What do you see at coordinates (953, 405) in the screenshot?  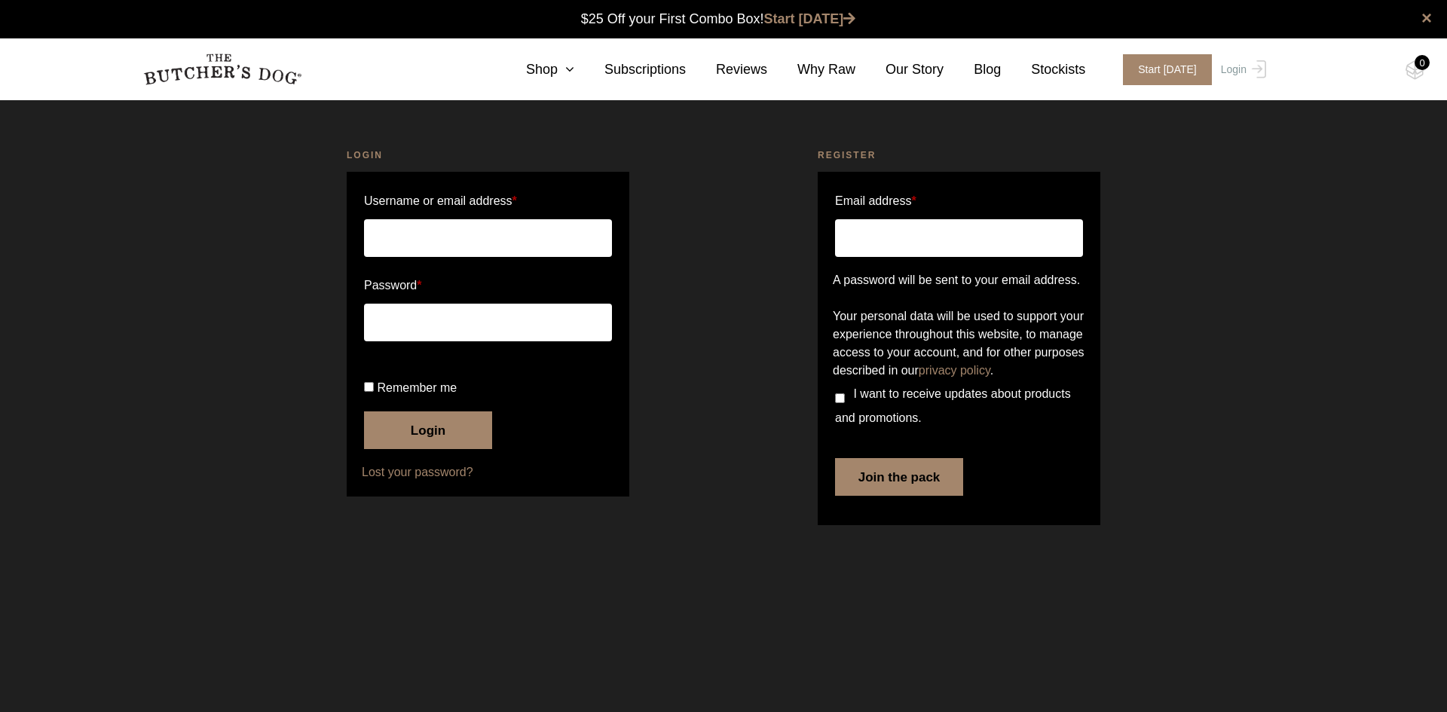 I see `span: I want to receive updates about products and promotions.` at bounding box center [953, 405].